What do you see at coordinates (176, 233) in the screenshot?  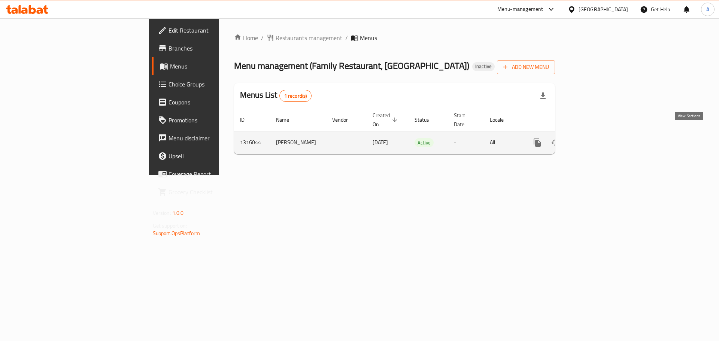 I see `a: Support.OpsPlatform` at bounding box center [176, 233].